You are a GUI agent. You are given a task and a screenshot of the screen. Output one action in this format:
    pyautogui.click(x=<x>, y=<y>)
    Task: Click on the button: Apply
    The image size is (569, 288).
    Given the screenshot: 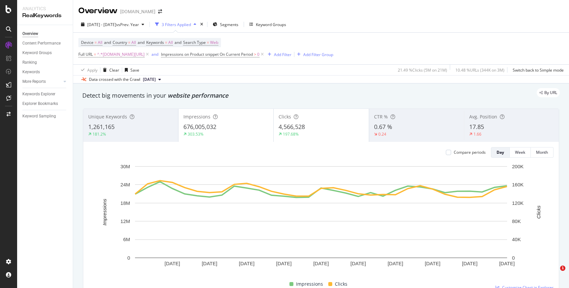 What is the action you would take?
    pyautogui.click(x=88, y=70)
    